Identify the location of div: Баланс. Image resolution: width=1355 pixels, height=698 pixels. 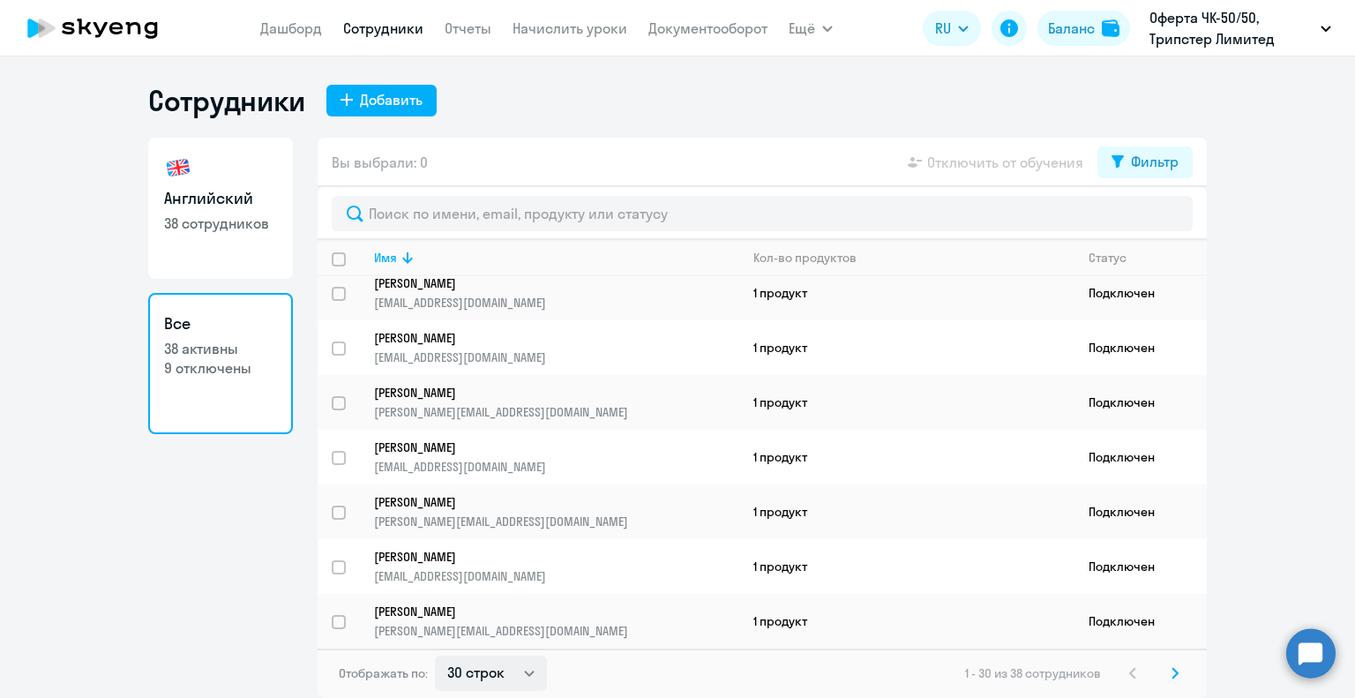
(1071, 28).